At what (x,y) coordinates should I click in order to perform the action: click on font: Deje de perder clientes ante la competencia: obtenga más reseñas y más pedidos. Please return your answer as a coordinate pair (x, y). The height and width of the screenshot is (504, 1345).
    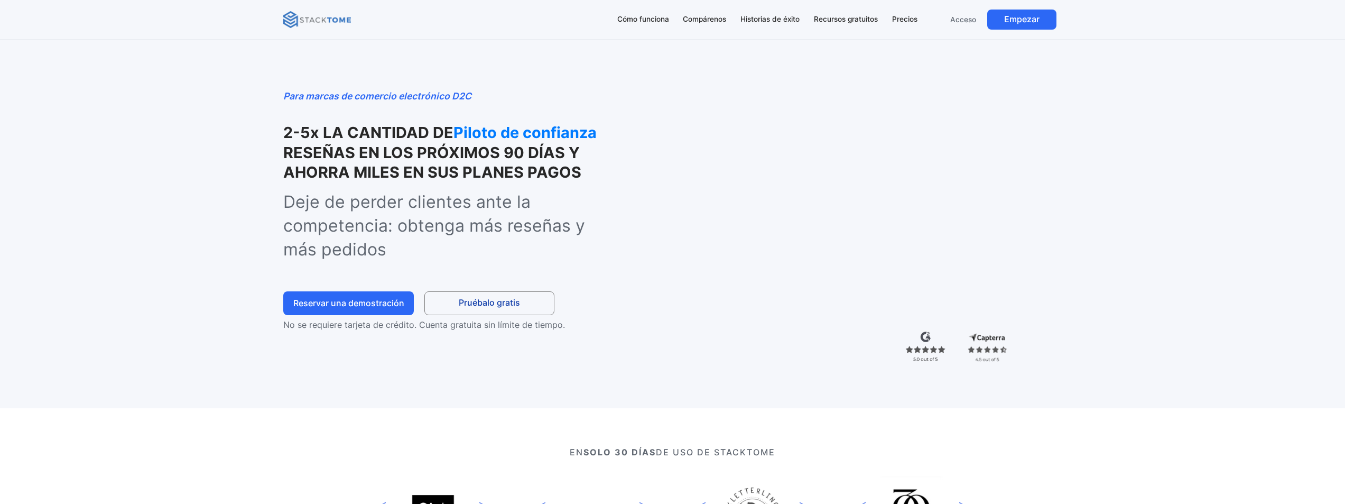
    Looking at the image, I should click on (434, 225).